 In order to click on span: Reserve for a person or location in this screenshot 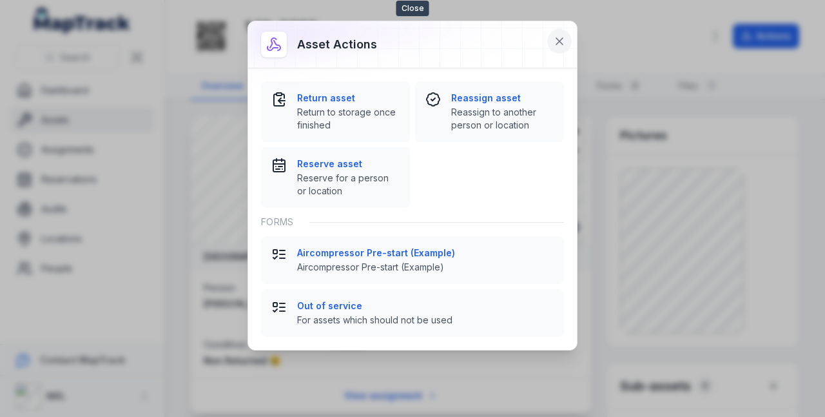, I will do `click(348, 184)`.